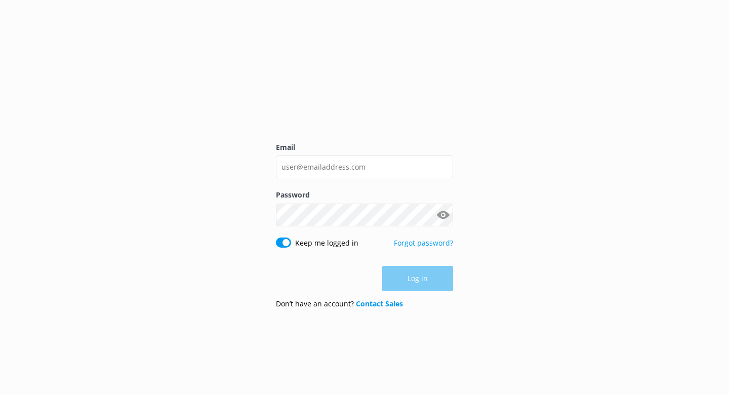 The image size is (729, 394). I want to click on p: Don’t have an account?, so click(339, 304).